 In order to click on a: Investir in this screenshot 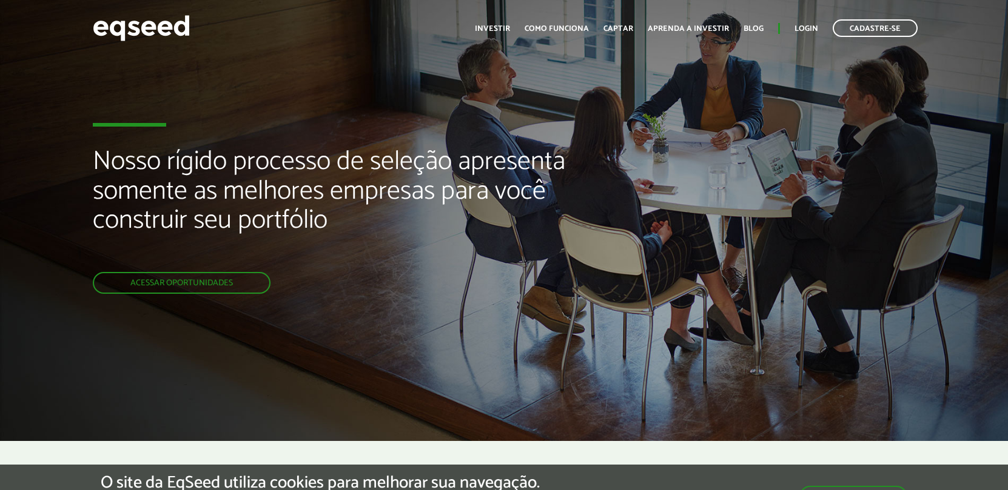, I will do `click(492, 28)`.